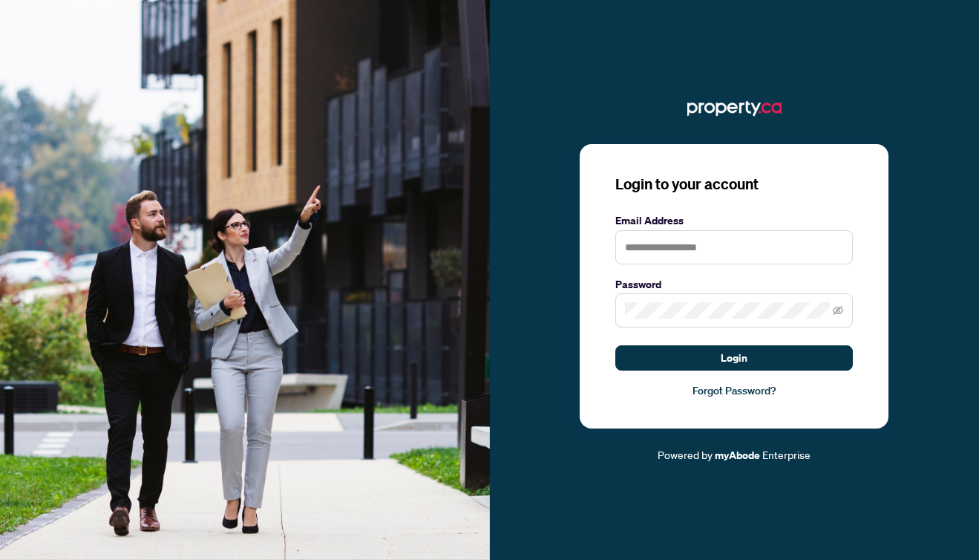 Image resolution: width=979 pixels, height=560 pixels. Describe the element at coordinates (838, 310) in the screenshot. I see `span: eye-invisible` at that location.